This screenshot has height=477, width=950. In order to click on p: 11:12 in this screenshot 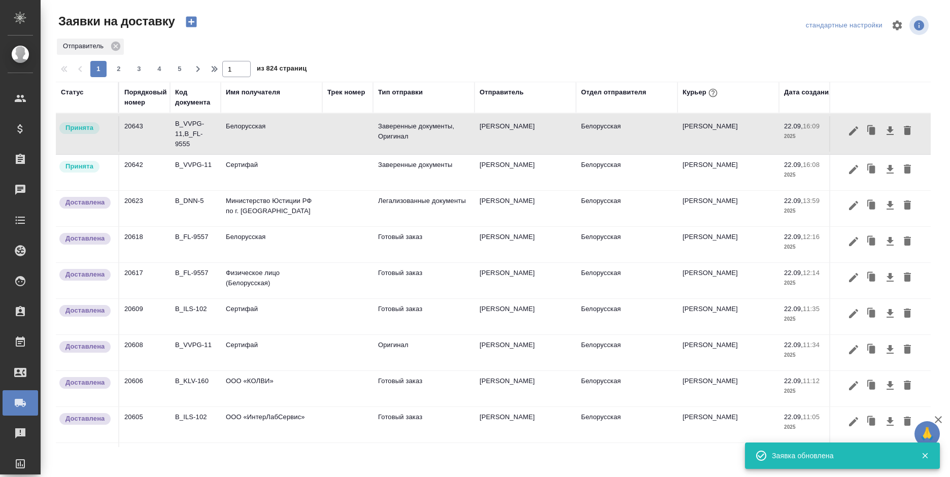, I will do `click(811, 381)`.